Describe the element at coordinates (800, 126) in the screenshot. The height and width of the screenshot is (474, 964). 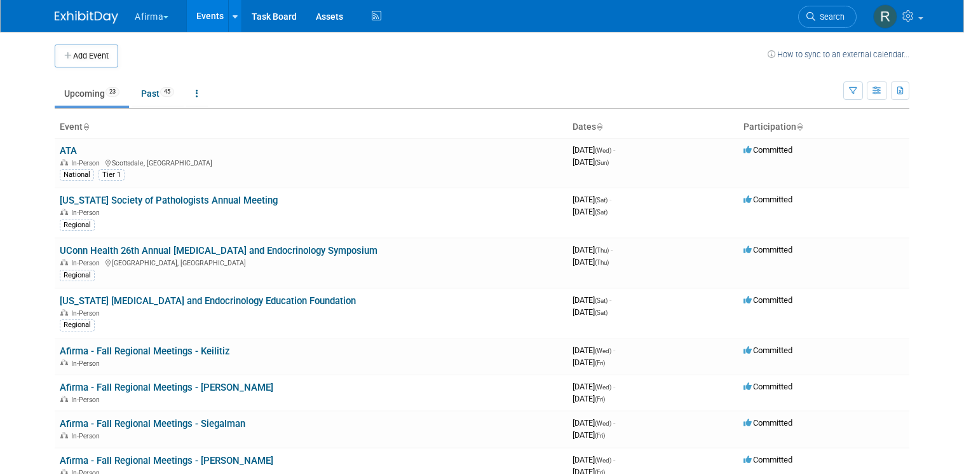
I see `a: Sort by Participation Type` at that location.